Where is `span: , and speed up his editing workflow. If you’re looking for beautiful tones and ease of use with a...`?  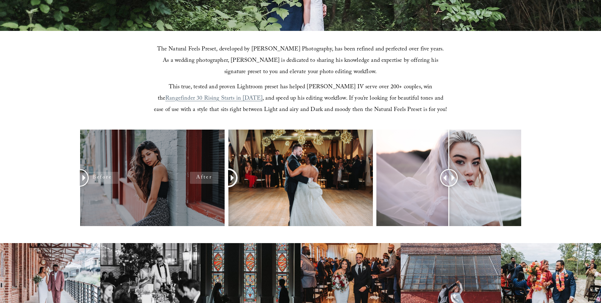 span: , and speed up his editing workflow. If you’re looking for beautiful tones and ease of use with a... is located at coordinates (300, 104).